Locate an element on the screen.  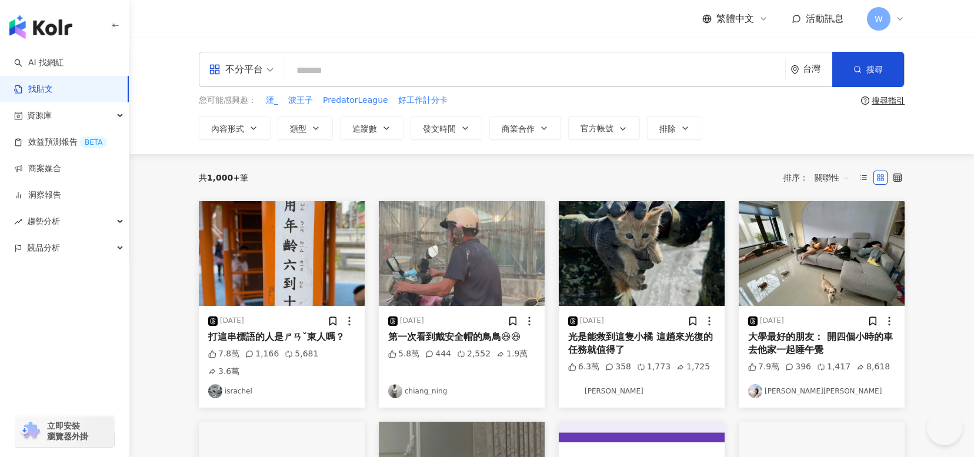
span: 滙_ is located at coordinates (272, 101).